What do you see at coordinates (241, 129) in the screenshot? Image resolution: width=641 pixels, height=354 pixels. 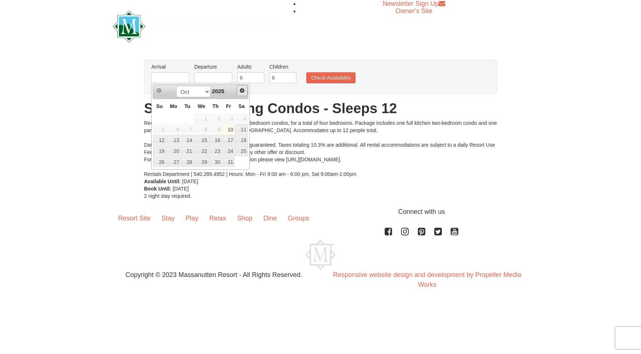 I see `a: 11` at bounding box center [241, 129].